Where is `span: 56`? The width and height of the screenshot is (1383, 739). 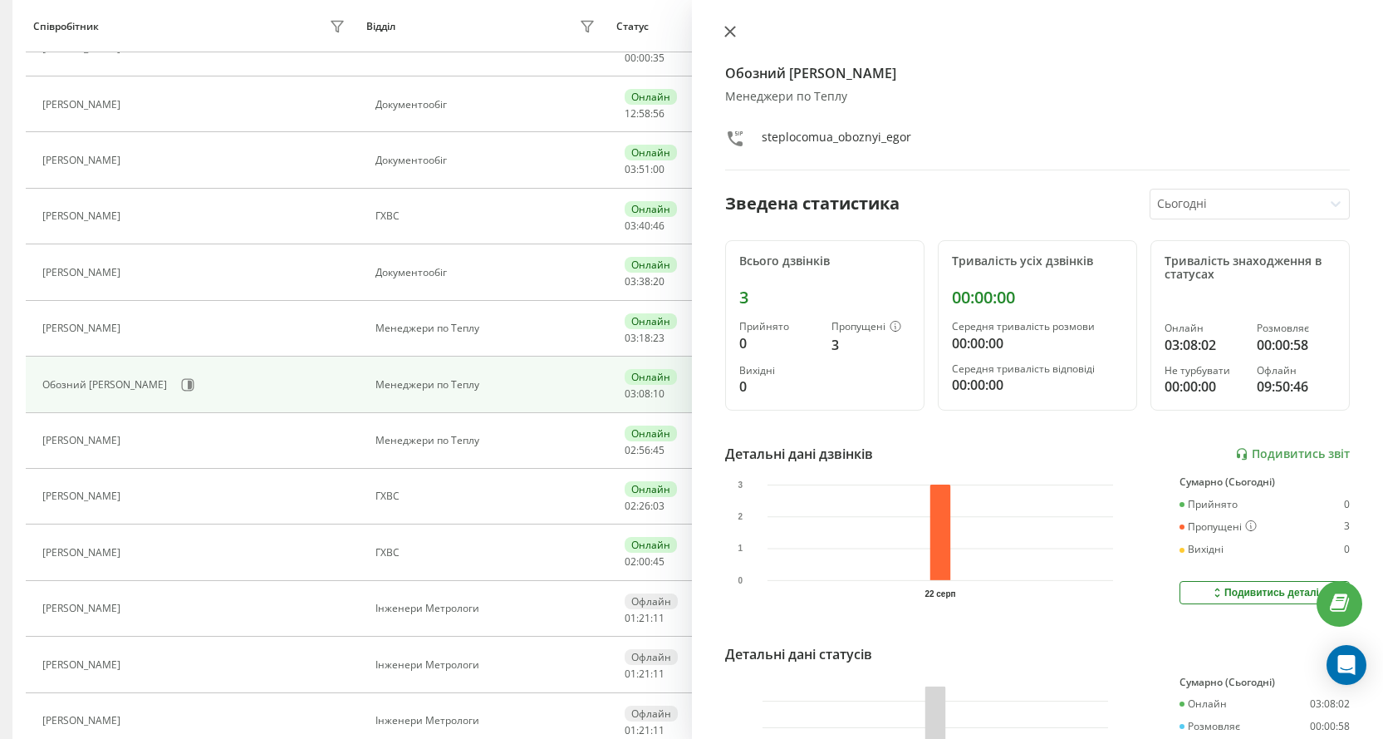
span: 56 is located at coordinates (659, 113).